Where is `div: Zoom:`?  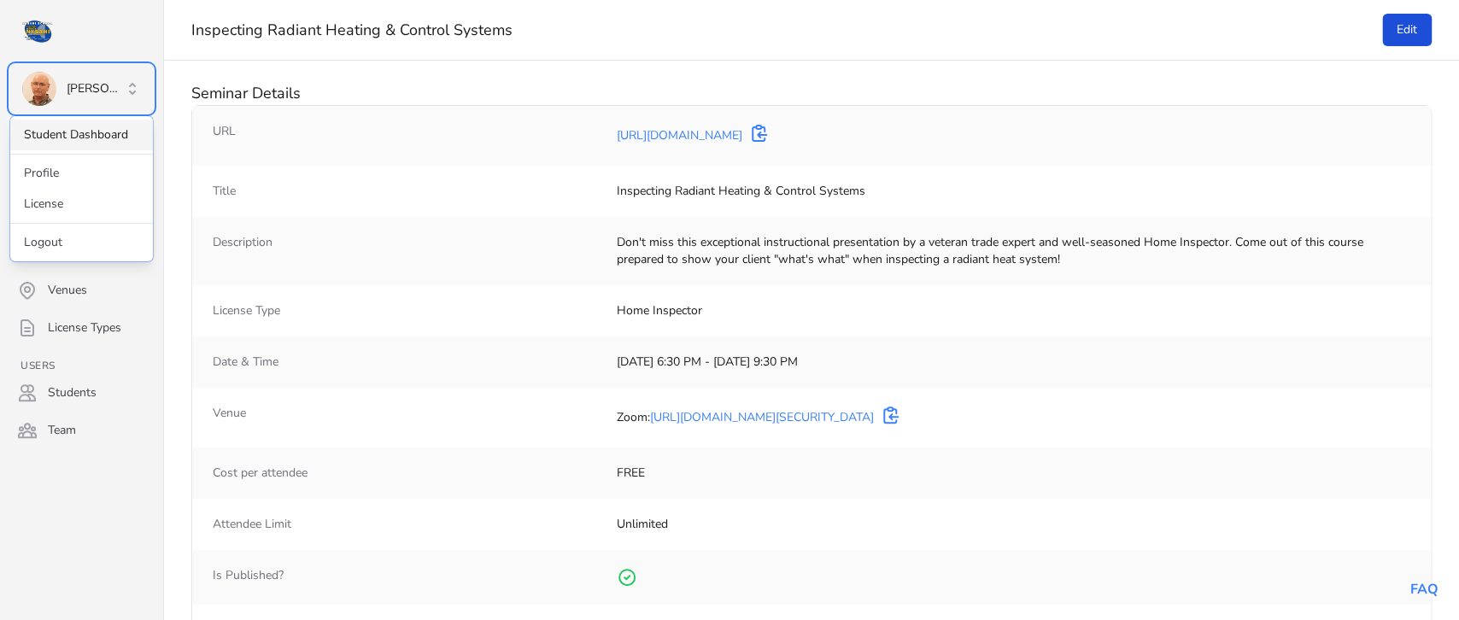 div: Zoom: is located at coordinates (745, 418).